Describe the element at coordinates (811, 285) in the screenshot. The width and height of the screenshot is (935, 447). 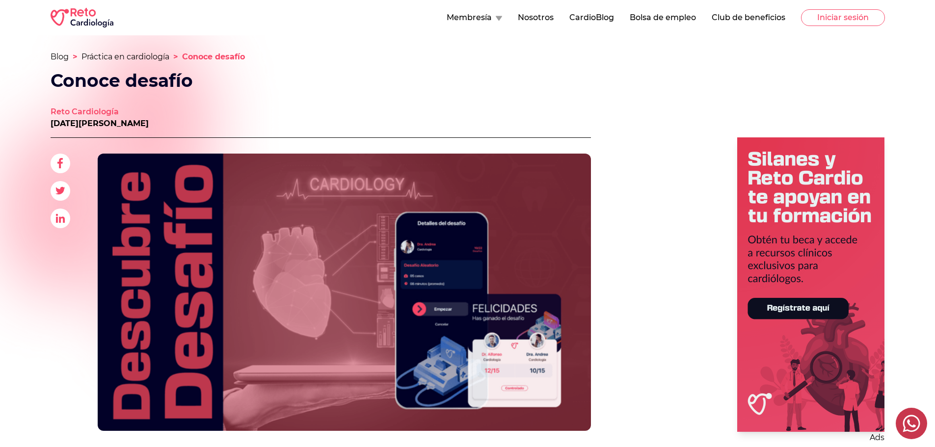
I see `img: Ad - web | blog-post | side | silanes becas 2025 | 2025-08-28 | 1` at that location.